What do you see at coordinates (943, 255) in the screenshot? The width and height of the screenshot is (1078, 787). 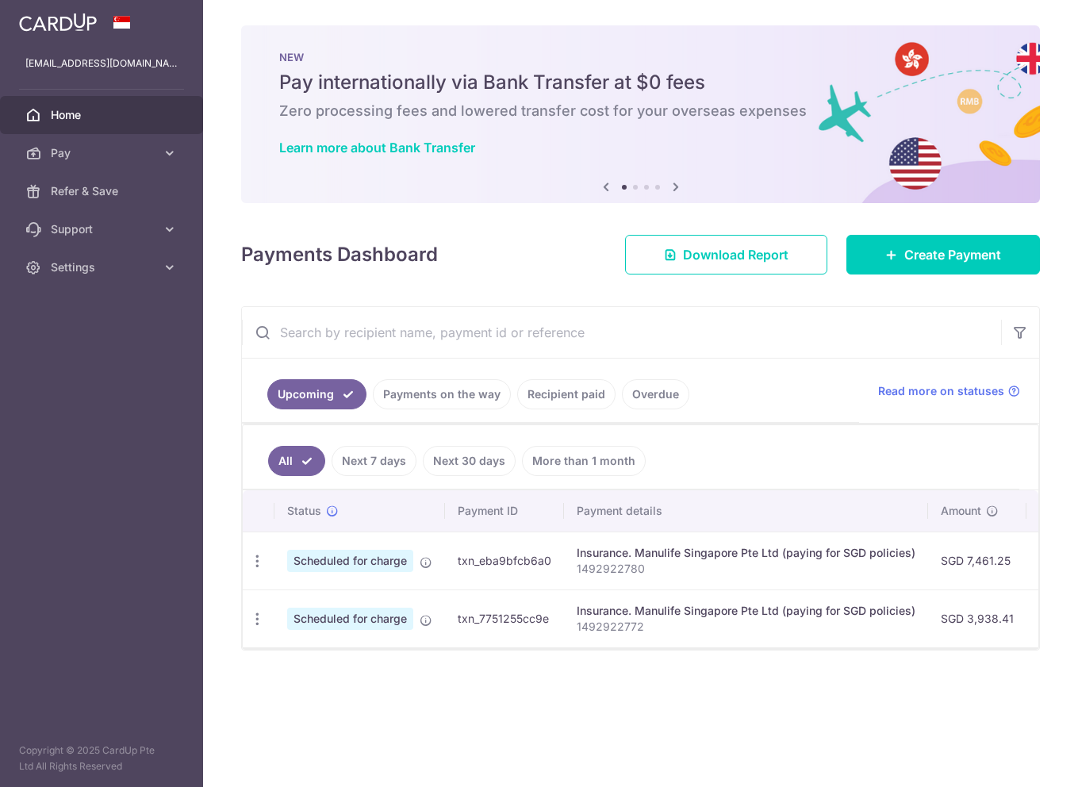 I see `a: Create Payment` at bounding box center [943, 255].